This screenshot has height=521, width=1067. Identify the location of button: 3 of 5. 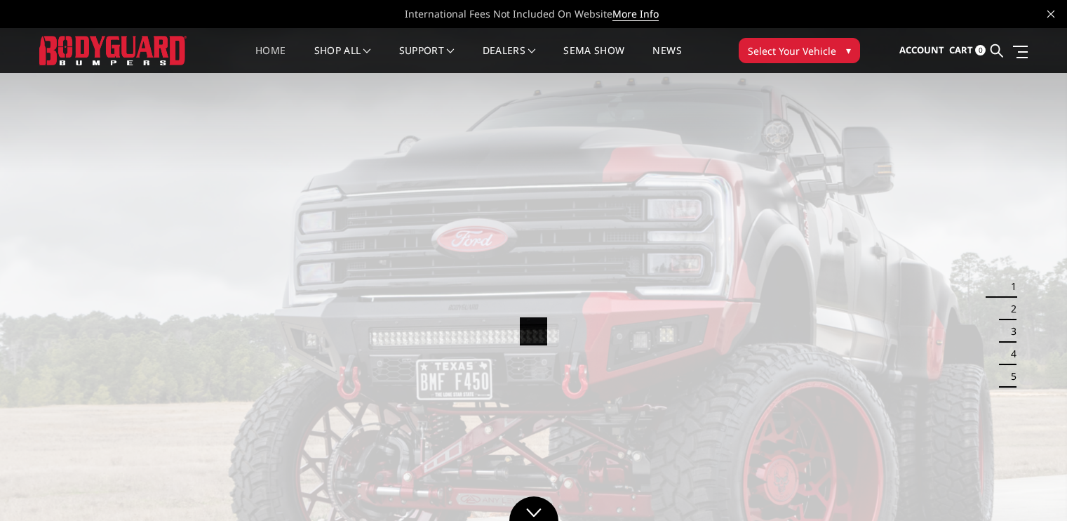
(1009, 331).